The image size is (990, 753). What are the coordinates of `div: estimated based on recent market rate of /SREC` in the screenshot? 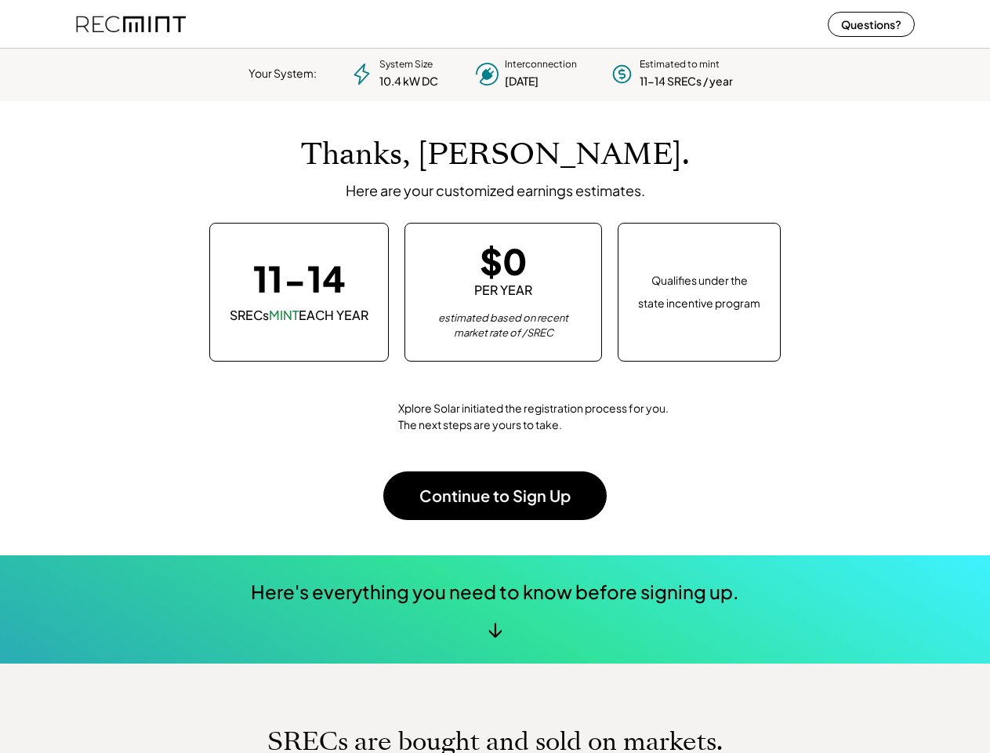 It's located at (503, 325).